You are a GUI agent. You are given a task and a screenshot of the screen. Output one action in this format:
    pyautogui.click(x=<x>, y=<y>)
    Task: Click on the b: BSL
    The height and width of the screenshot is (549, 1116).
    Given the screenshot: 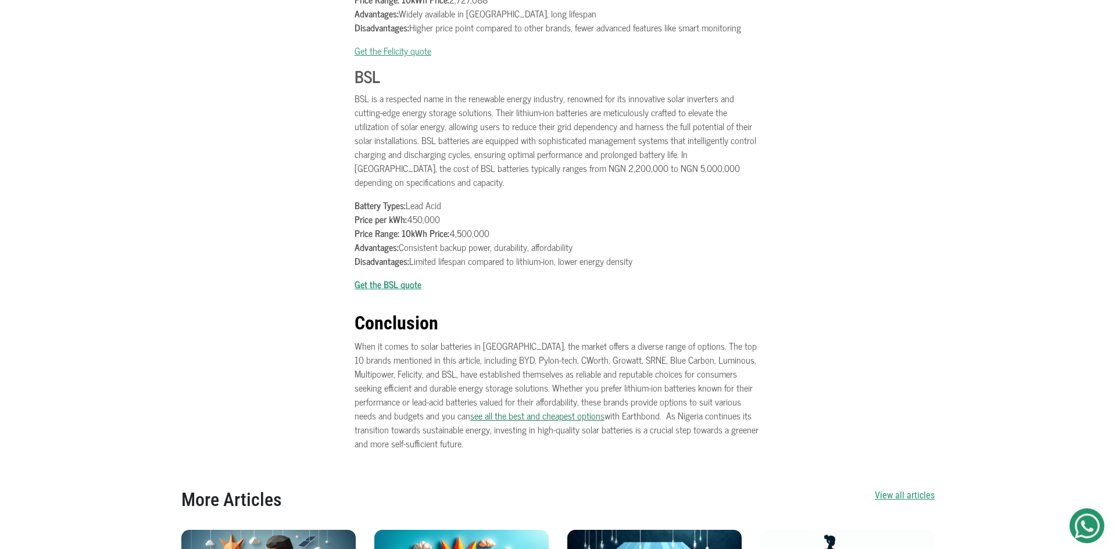 What is the action you would take?
    pyautogui.click(x=367, y=76)
    